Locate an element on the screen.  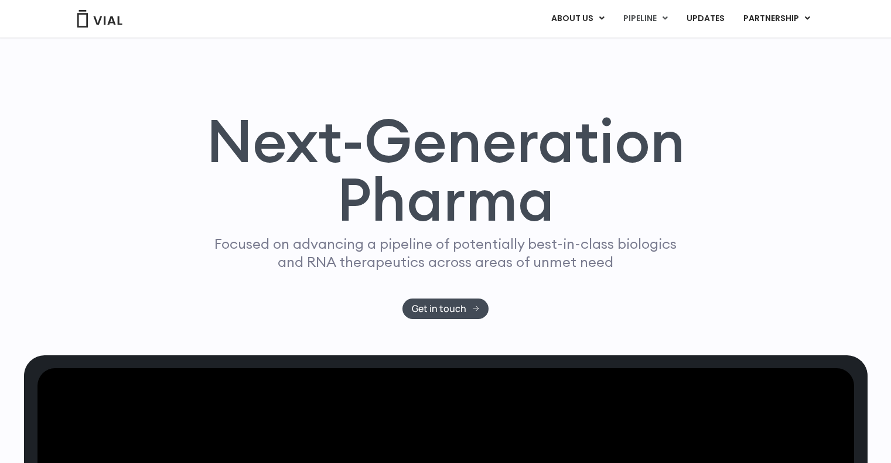
a: UPDATES is located at coordinates (705, 19).